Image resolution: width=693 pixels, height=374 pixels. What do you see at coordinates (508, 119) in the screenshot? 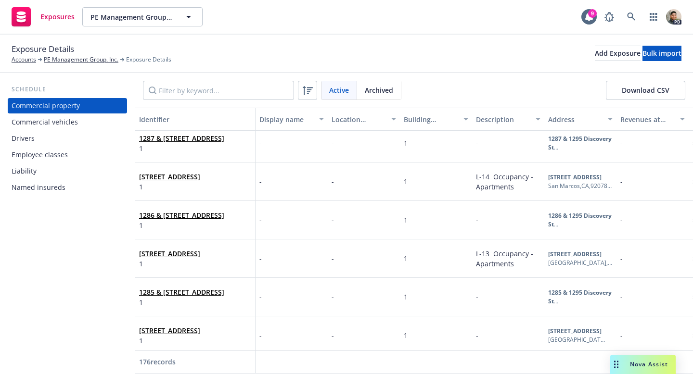
I see `button: Description` at bounding box center [508, 119].